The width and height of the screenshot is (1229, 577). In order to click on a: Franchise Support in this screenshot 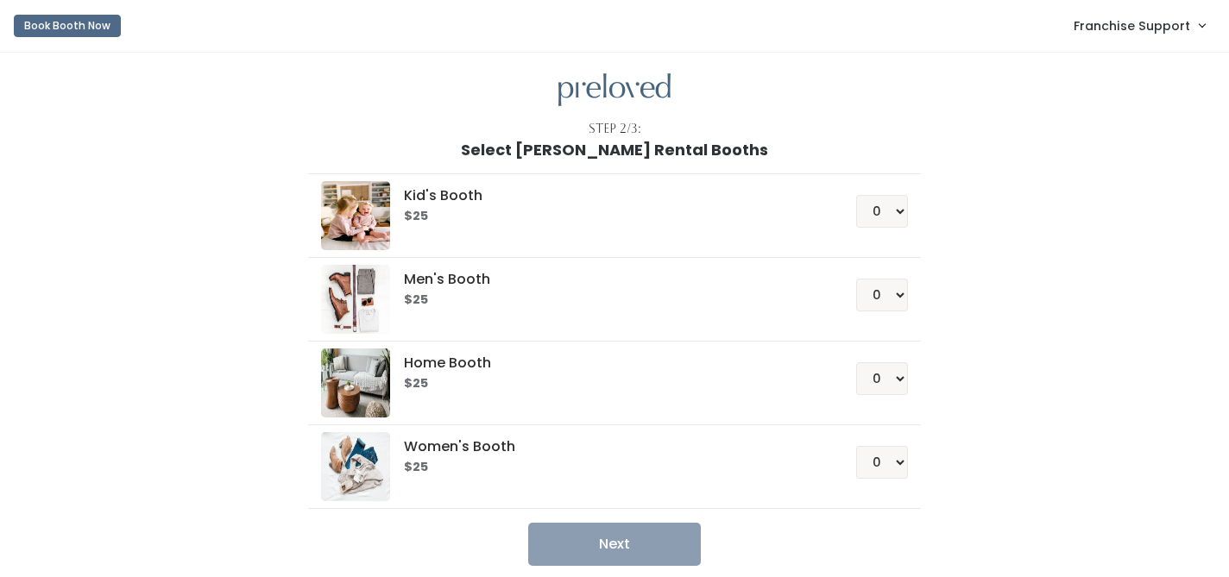, I will do `click(1139, 25)`.